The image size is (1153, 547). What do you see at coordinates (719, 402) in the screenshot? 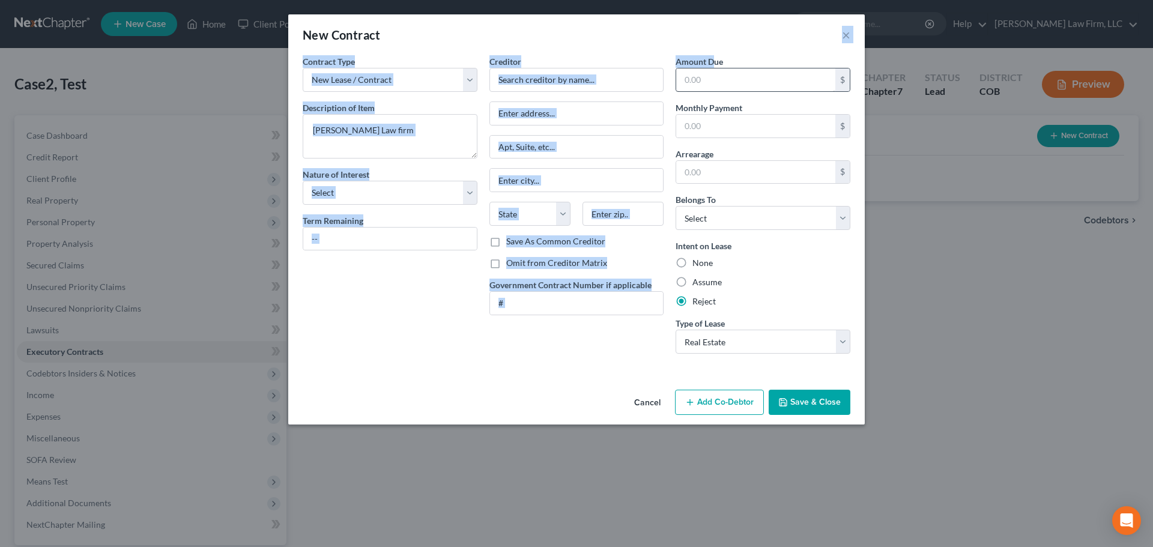
I see `button: Add Co-Debtor` at bounding box center [719, 402].